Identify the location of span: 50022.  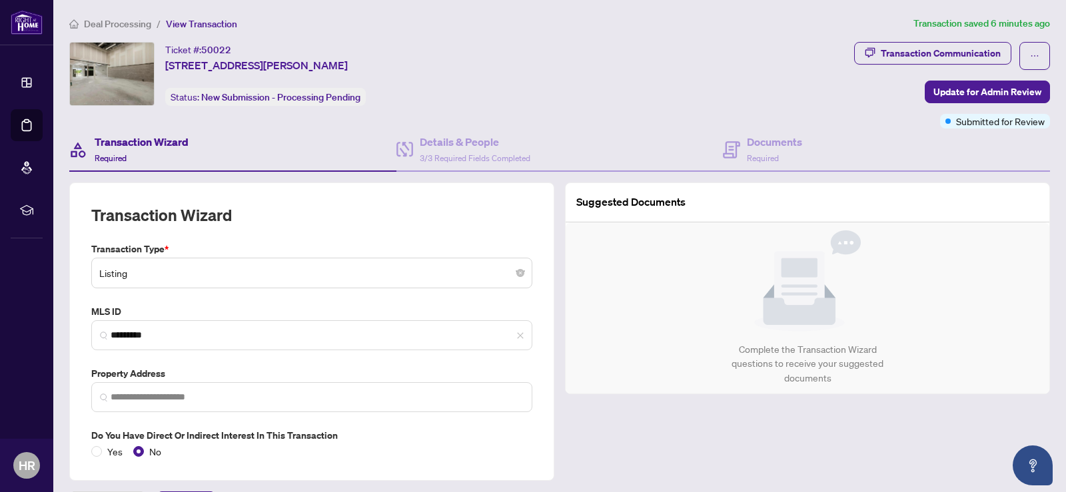
(216, 50).